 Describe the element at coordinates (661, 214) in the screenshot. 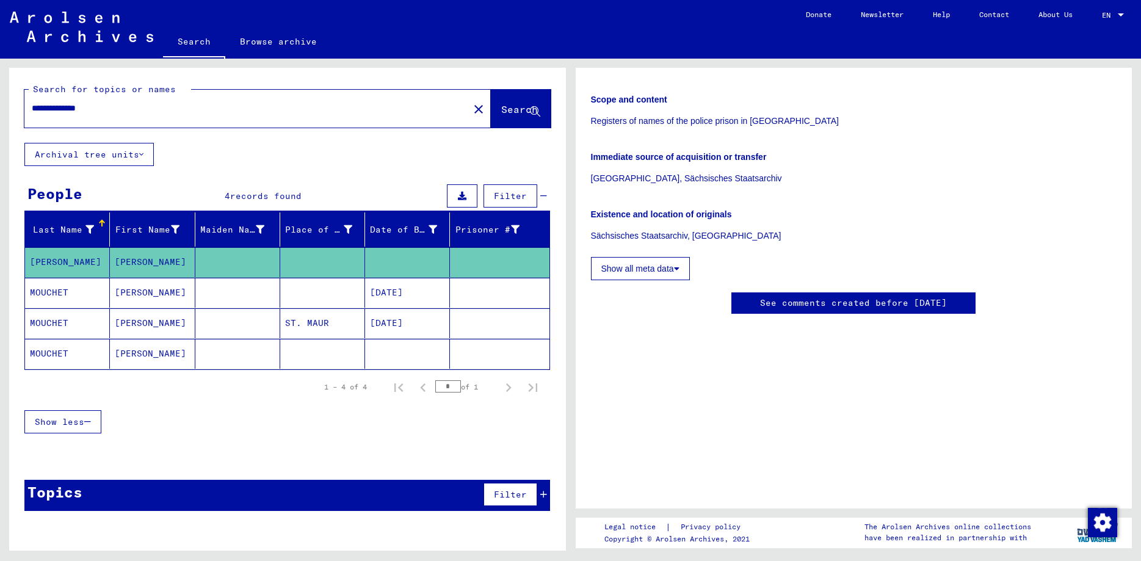

I see `b: Existence and location of originals` at that location.